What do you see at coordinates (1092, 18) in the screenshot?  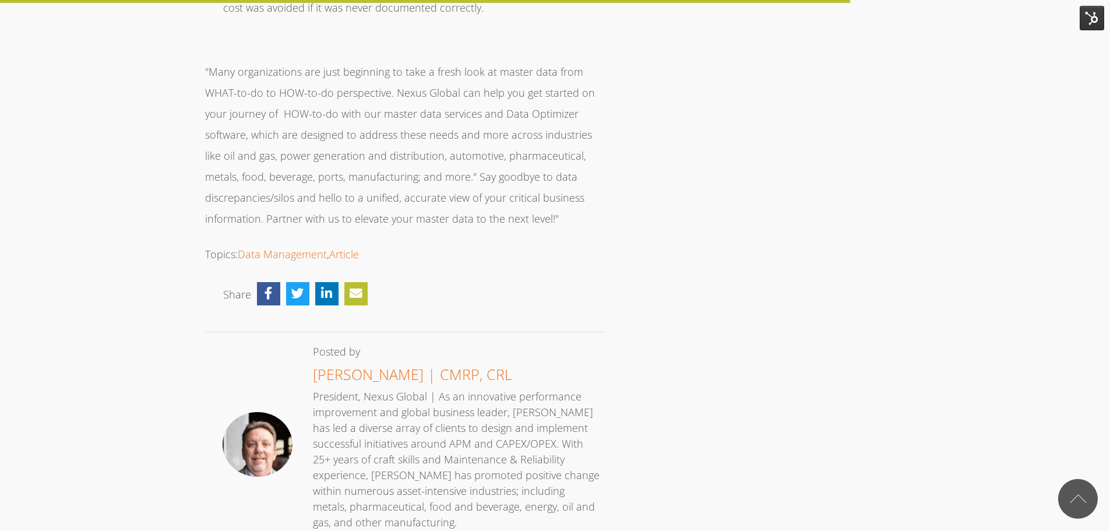 I see `img: HubSpot Tools Menu Toggle` at bounding box center [1092, 18].